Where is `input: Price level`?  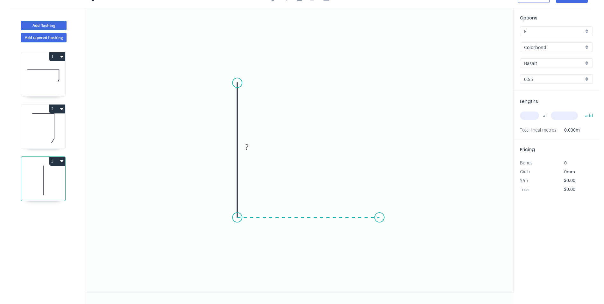 input: Price level is located at coordinates (554, 31).